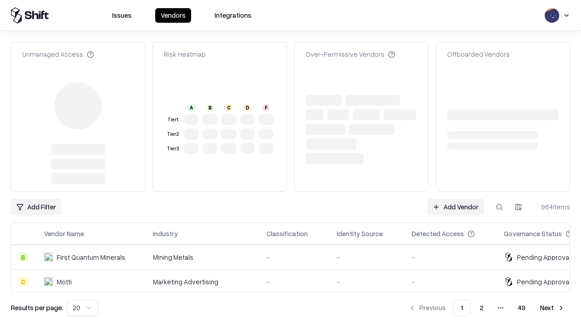 The height and width of the screenshot is (327, 581). What do you see at coordinates (165, 233) in the screenshot?
I see `div: Industry` at bounding box center [165, 233].